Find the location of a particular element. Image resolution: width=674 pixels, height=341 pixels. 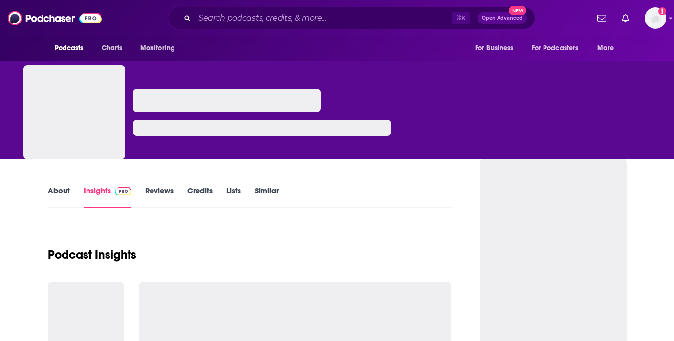

a: Reviews is located at coordinates (159, 197).